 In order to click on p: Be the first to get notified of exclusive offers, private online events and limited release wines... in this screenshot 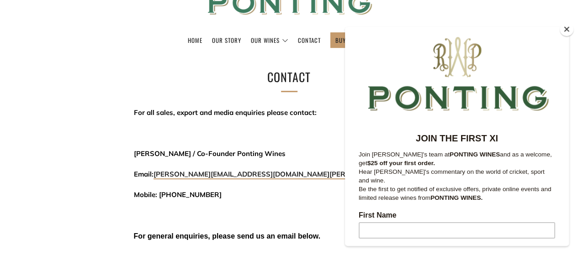, I will do `click(112, 167)`.